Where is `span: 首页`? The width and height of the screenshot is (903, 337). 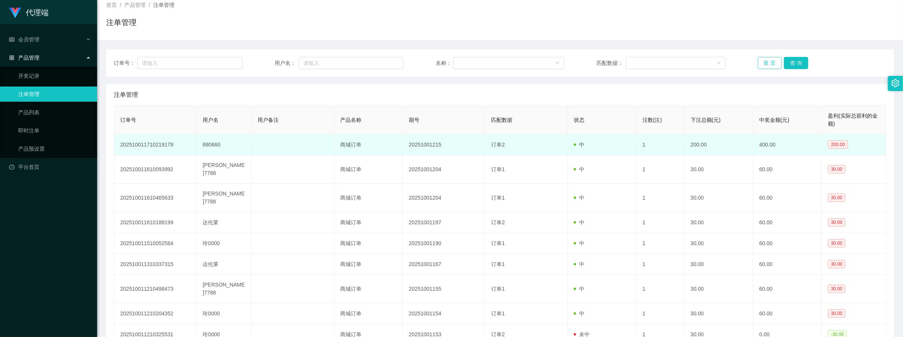
span: 首页 is located at coordinates (112, 5).